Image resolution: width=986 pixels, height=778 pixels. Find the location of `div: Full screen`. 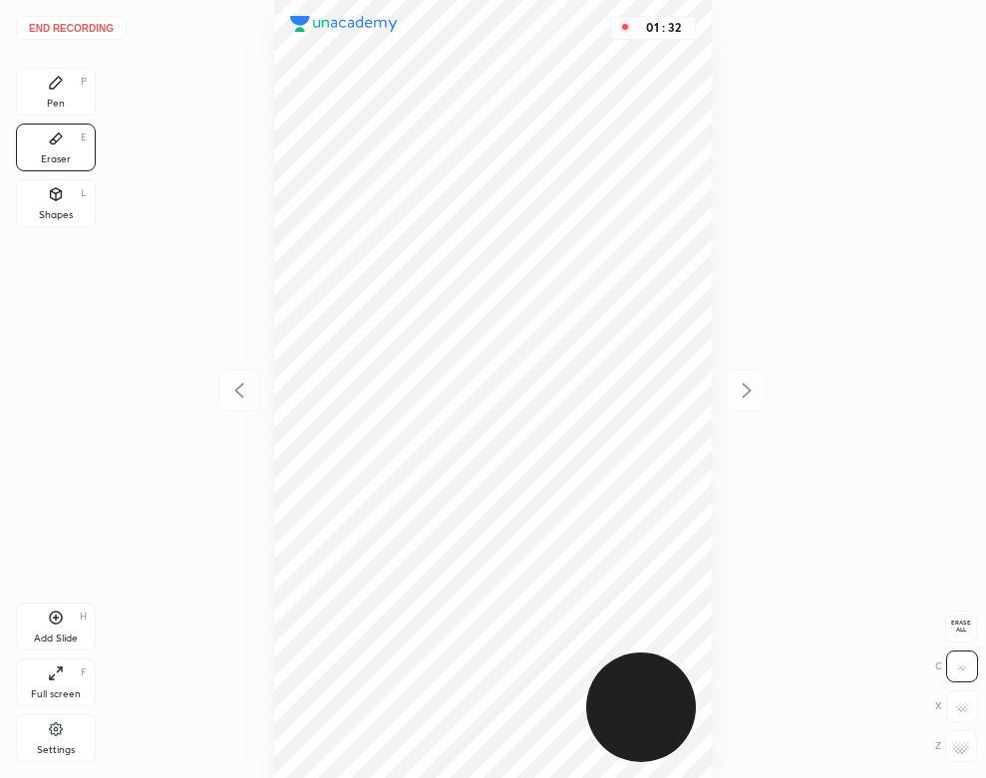

div: Full screen is located at coordinates (56, 695).